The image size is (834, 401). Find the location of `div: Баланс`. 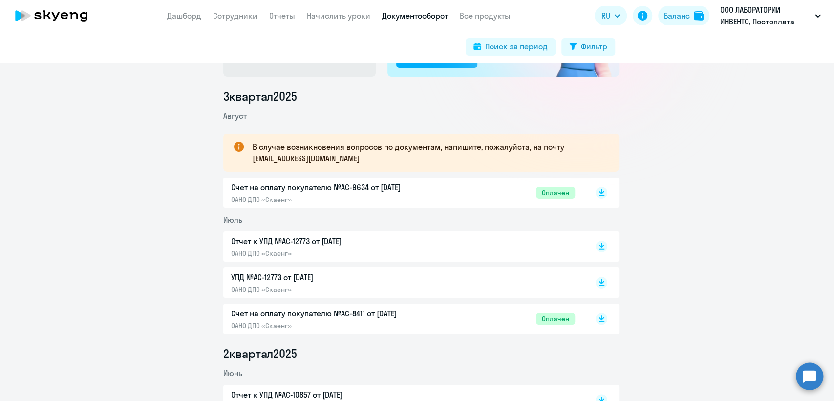

div: Баланс is located at coordinates (677, 16).